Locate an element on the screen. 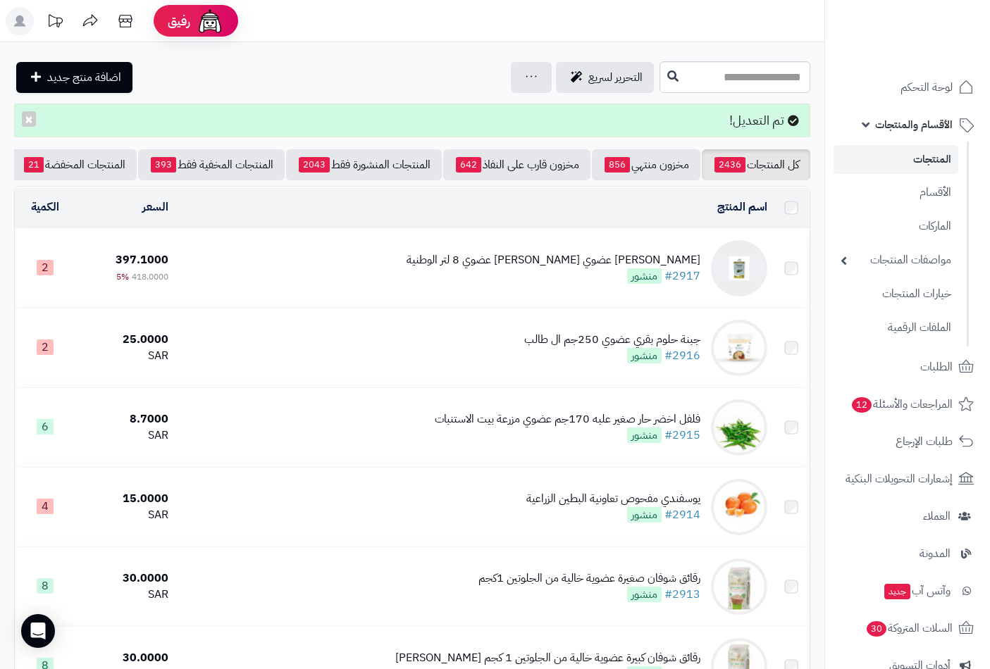  a: العملاء is located at coordinates (907, 516).